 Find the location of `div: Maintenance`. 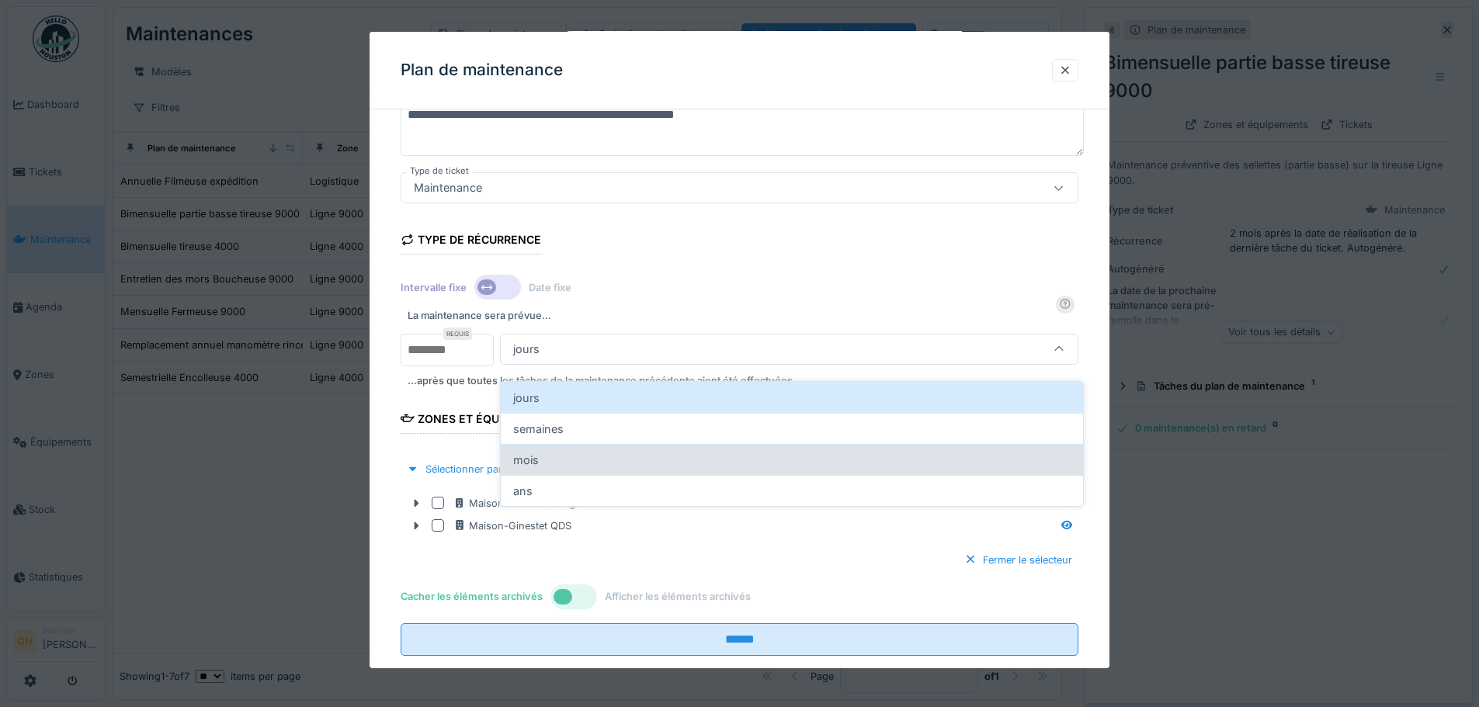

div: Maintenance is located at coordinates (448, 188).